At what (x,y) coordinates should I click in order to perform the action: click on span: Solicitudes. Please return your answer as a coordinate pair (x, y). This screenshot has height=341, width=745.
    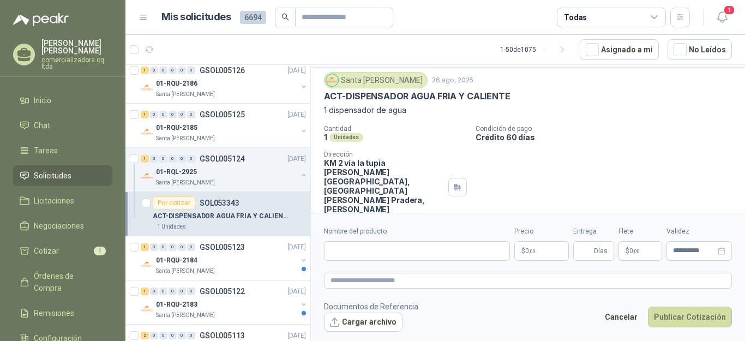
    Looking at the image, I should click on (52, 176).